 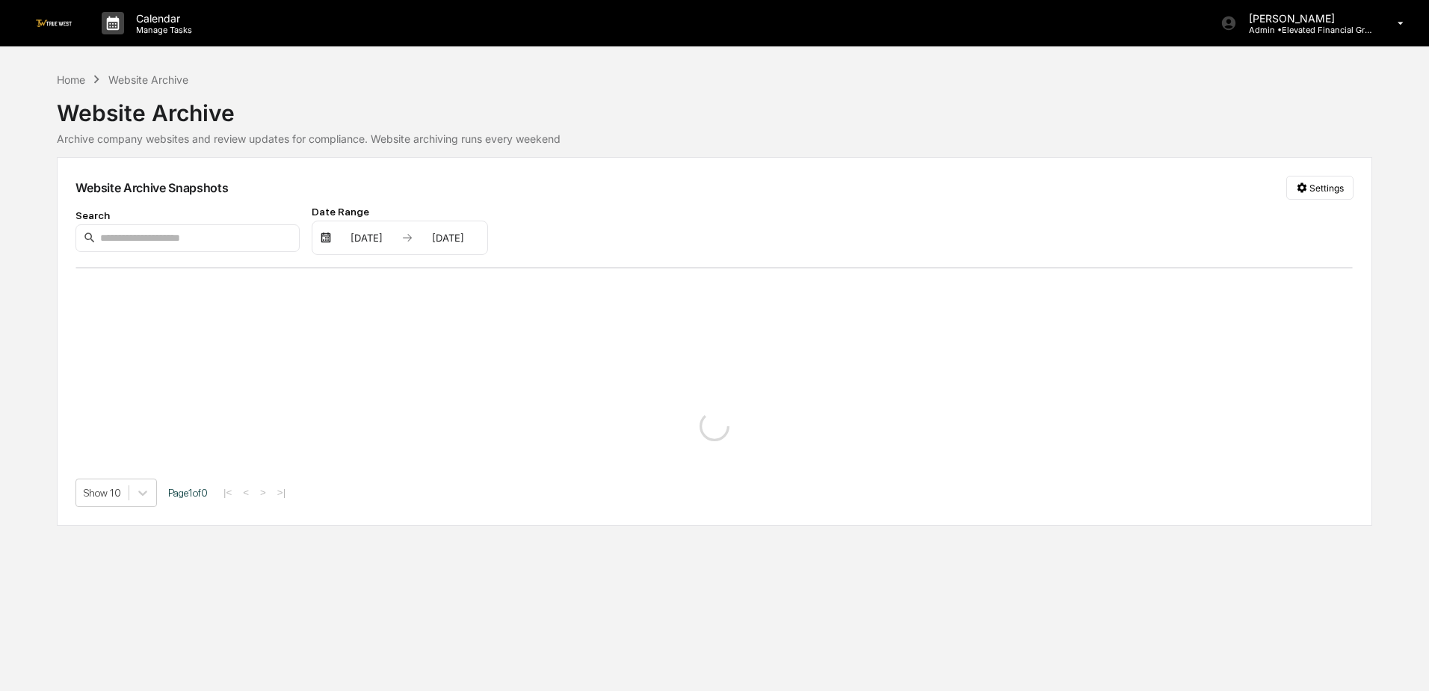 I want to click on div: Search, so click(x=188, y=215).